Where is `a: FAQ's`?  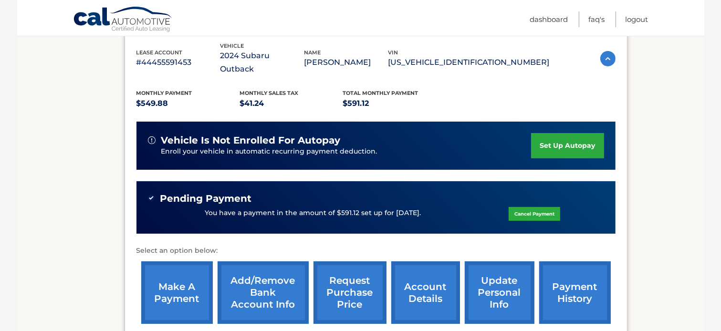
a: FAQ's is located at coordinates (597, 19).